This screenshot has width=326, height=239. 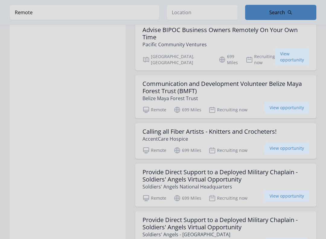 I want to click on a: Advise BIPOC Business Owners Remotely On Your Own Time Pacific Community Ventures [GEOGRAPHIC_DAT..., so click(x=226, y=46).